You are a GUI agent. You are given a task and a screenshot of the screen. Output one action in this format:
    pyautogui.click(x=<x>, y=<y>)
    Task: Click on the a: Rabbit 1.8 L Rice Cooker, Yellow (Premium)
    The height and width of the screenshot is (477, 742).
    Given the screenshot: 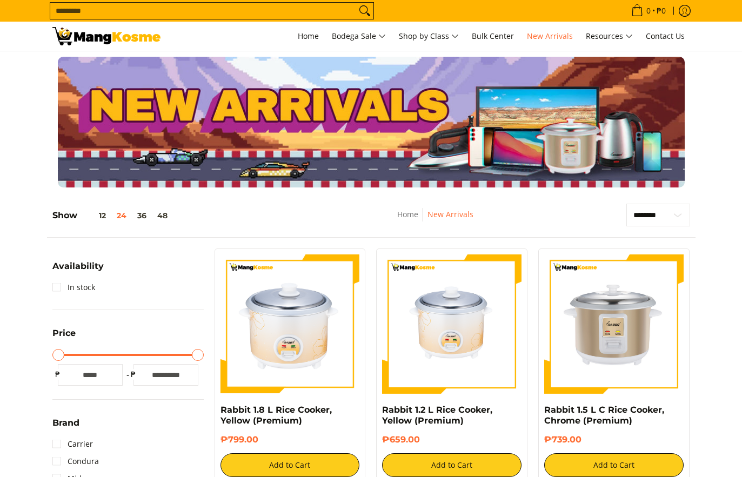 What is the action you would take?
    pyautogui.click(x=276, y=415)
    